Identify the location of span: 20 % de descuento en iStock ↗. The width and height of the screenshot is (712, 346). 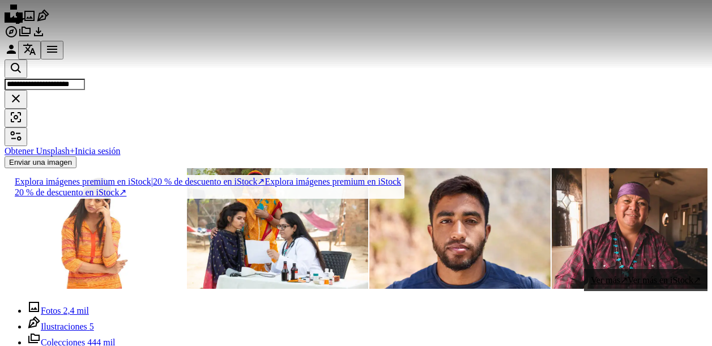
(139, 181).